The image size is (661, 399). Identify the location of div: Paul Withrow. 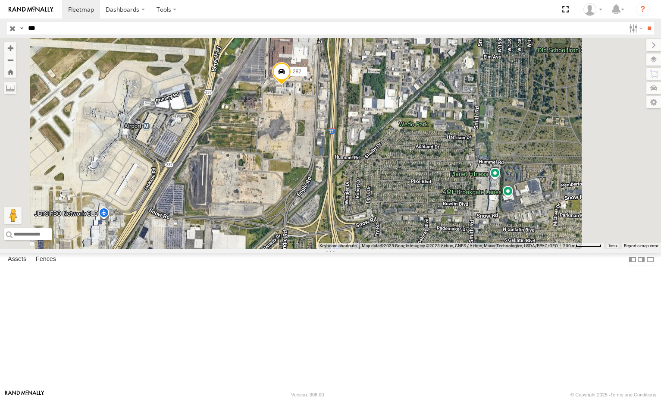
(593, 9).